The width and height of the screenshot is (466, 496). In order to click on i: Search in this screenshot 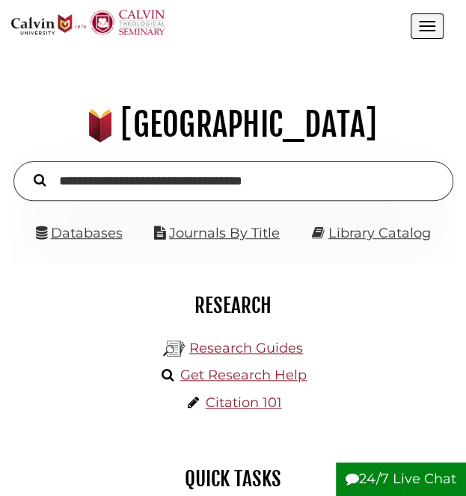, I will do `click(40, 181)`.